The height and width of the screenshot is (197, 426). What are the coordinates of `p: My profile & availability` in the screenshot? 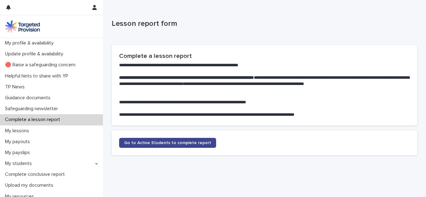 It's located at (31, 43).